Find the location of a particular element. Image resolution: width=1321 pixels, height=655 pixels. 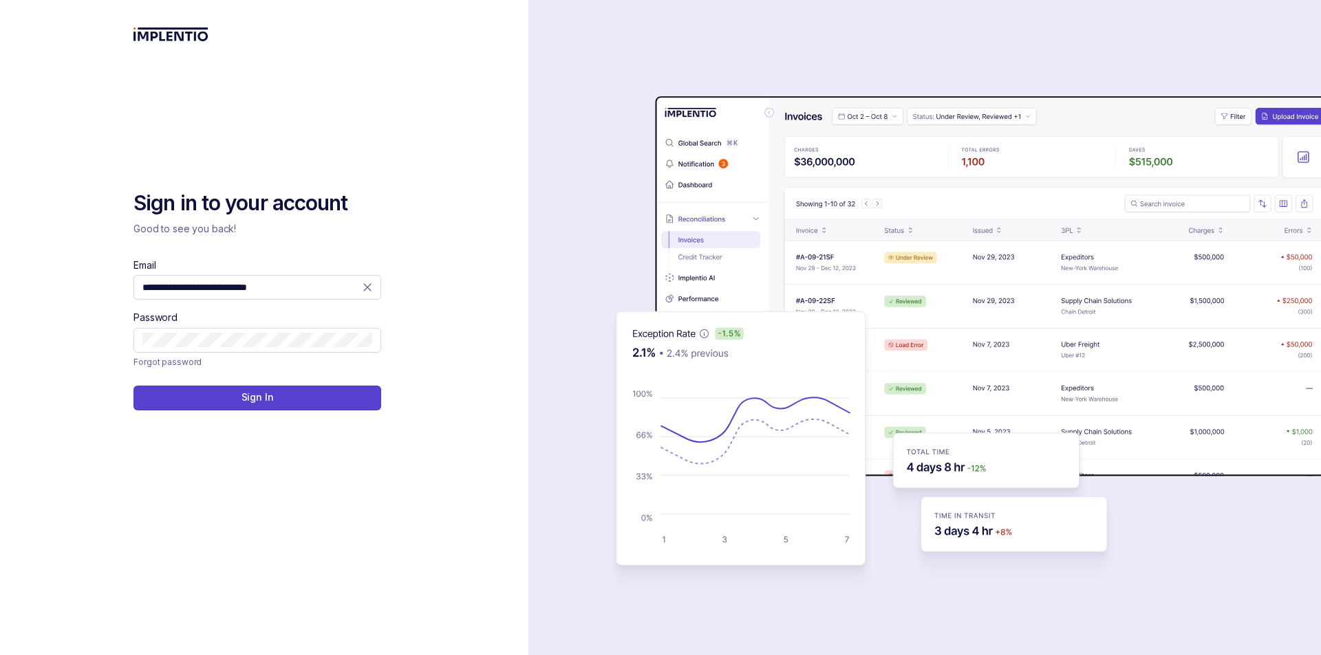

a: Link Forgot password is located at coordinates (167, 362).